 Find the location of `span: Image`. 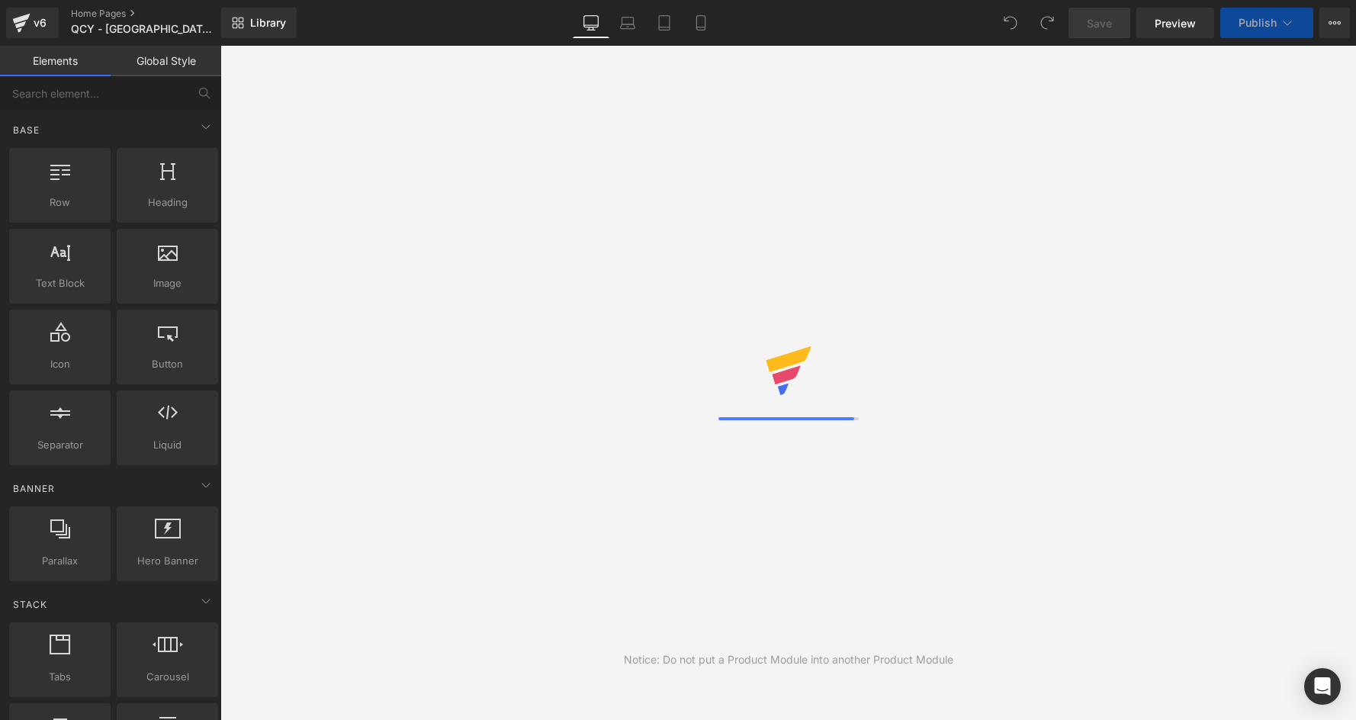

span: Image is located at coordinates (167, 283).